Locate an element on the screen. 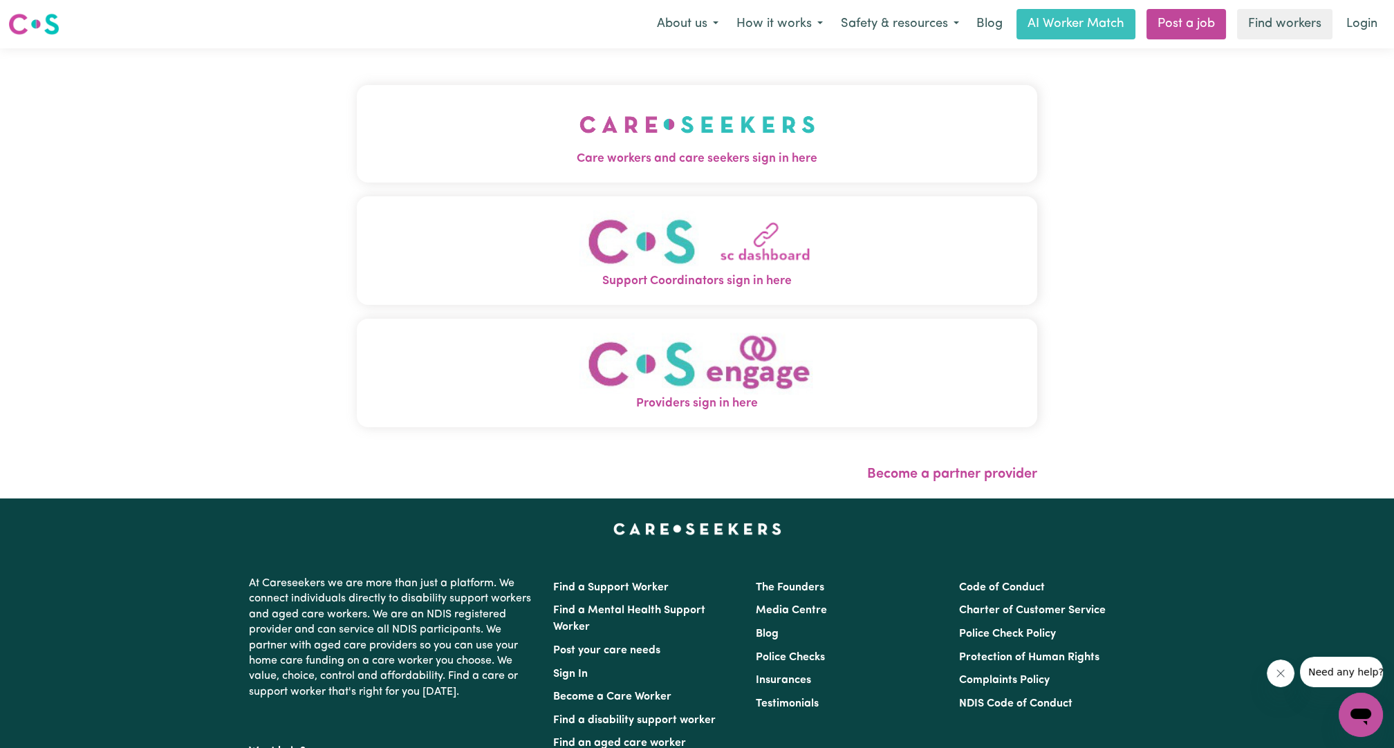  a: Careseekers logo is located at coordinates (34, 24).